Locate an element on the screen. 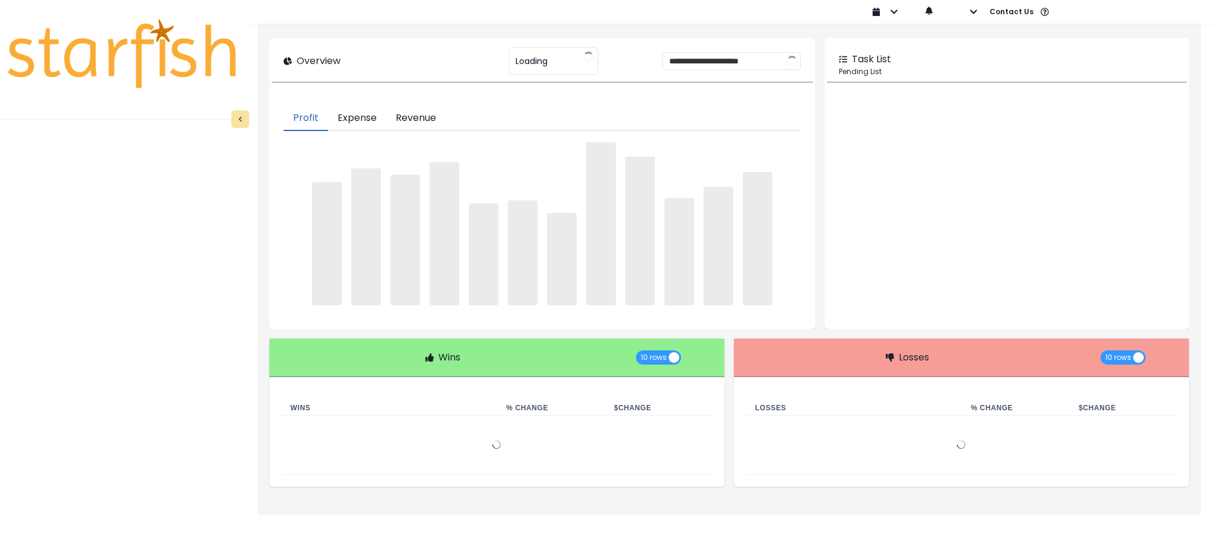 The height and width of the screenshot is (549, 1215). p: Overview is located at coordinates (319, 61).